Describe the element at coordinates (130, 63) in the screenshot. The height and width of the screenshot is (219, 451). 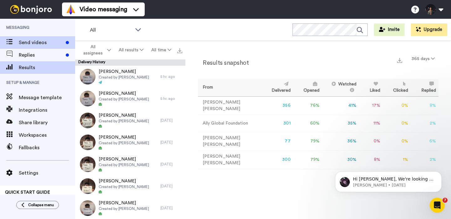
I see `div: Delivery History` at that location.